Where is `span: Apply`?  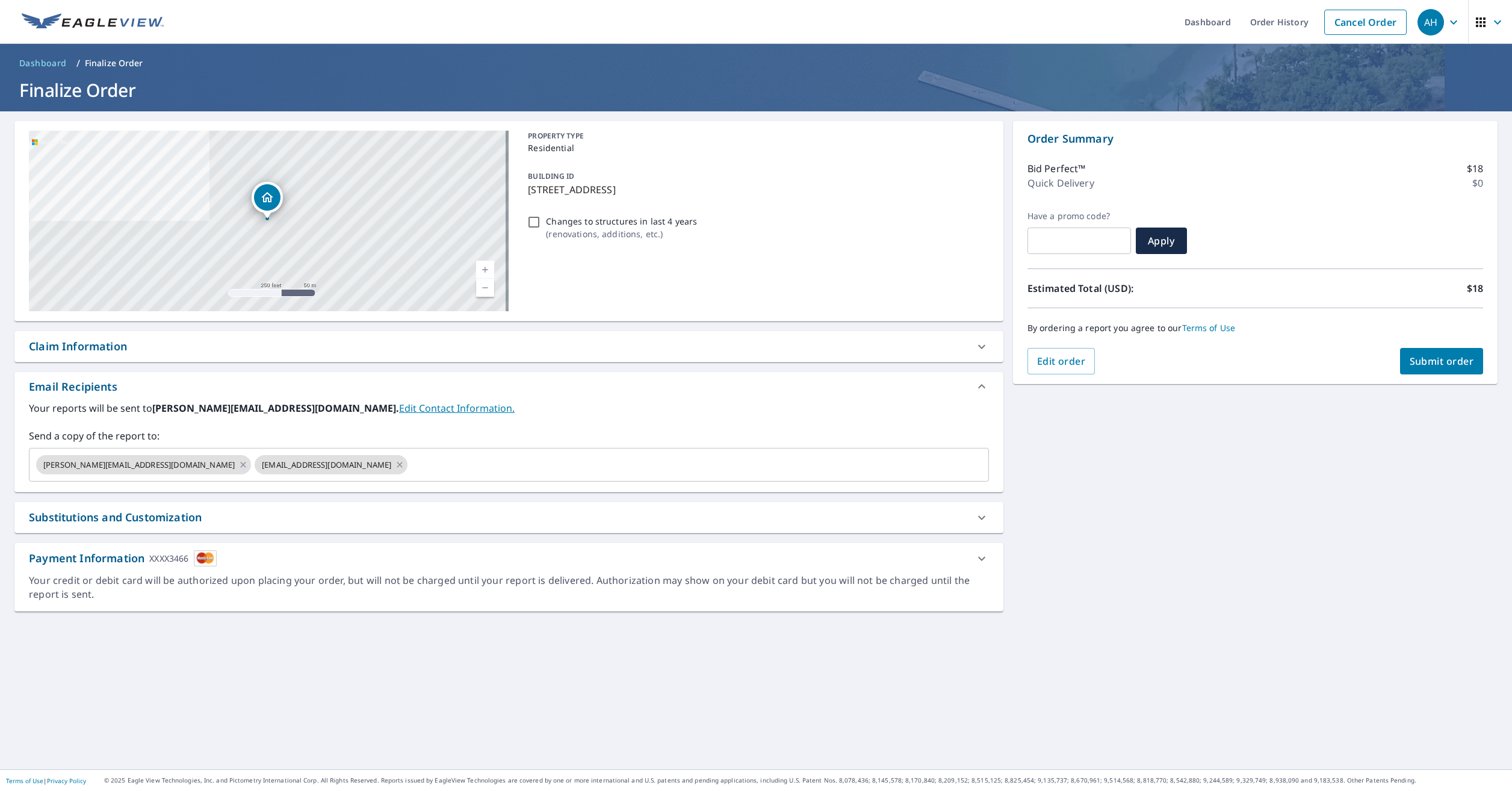 span: Apply is located at coordinates (1161, 241).